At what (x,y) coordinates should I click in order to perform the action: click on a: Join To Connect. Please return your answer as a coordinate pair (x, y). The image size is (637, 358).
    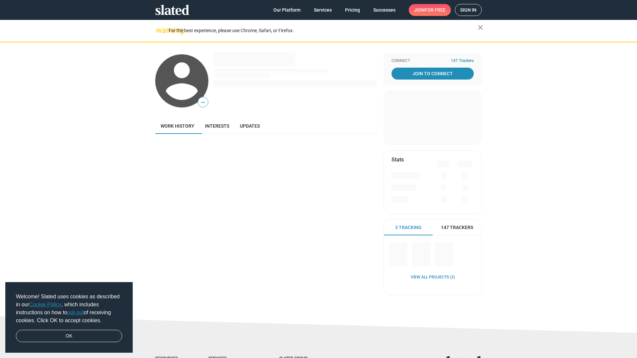
    Looking at the image, I should click on (433, 74).